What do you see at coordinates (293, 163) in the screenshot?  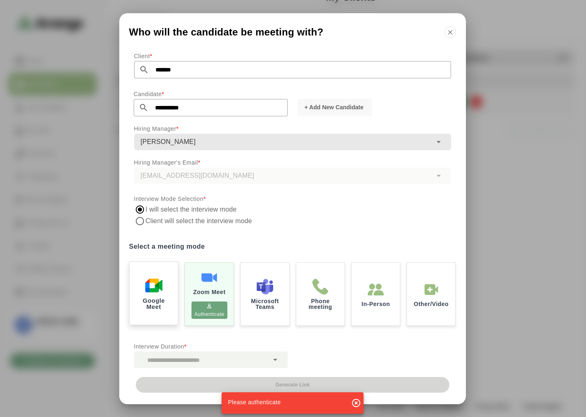 I see `p: Hiring Manager's Email` at bounding box center [293, 163].